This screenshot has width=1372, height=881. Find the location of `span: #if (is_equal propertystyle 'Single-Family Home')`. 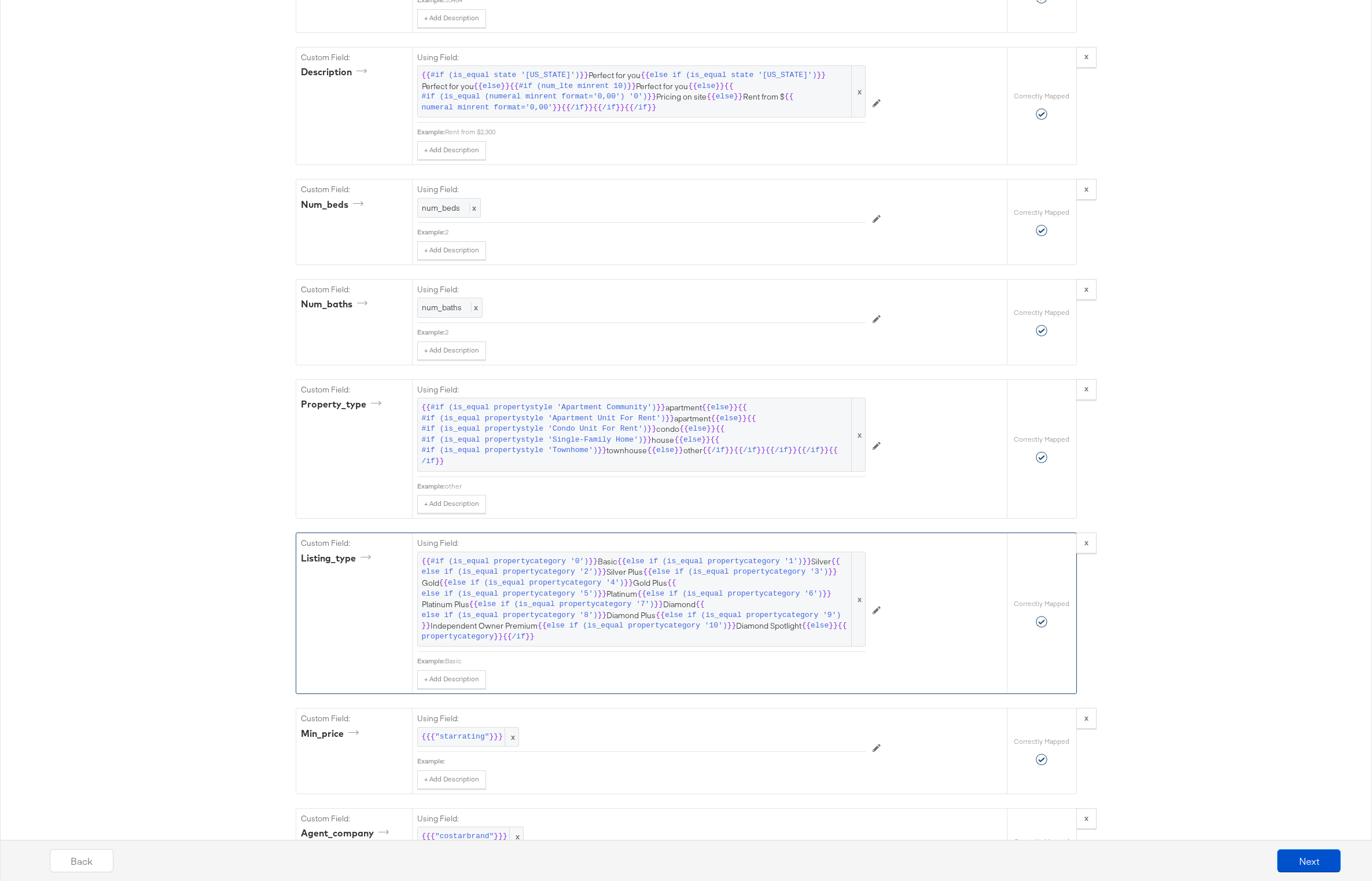

span: #if (is_equal propertystyle 'Single-Family Home') is located at coordinates (532, 440).